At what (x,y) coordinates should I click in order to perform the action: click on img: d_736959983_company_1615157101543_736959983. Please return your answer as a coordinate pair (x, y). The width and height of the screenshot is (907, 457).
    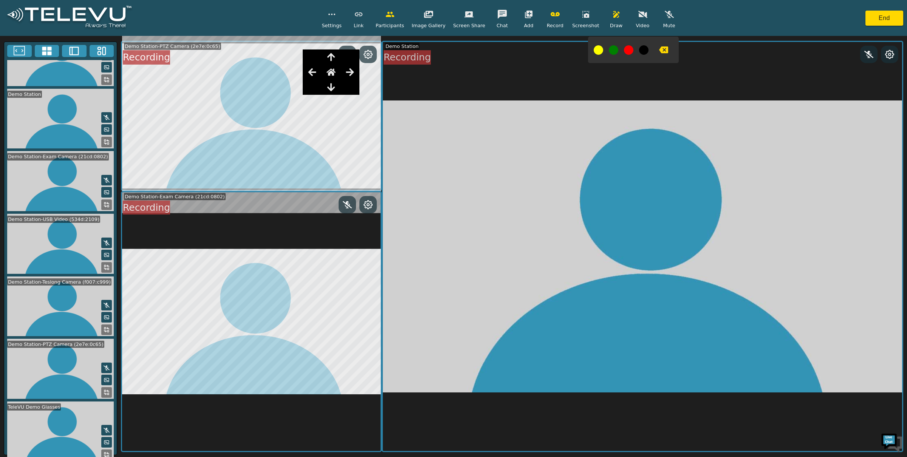
    Looking at the image, I should click on (22, 45).